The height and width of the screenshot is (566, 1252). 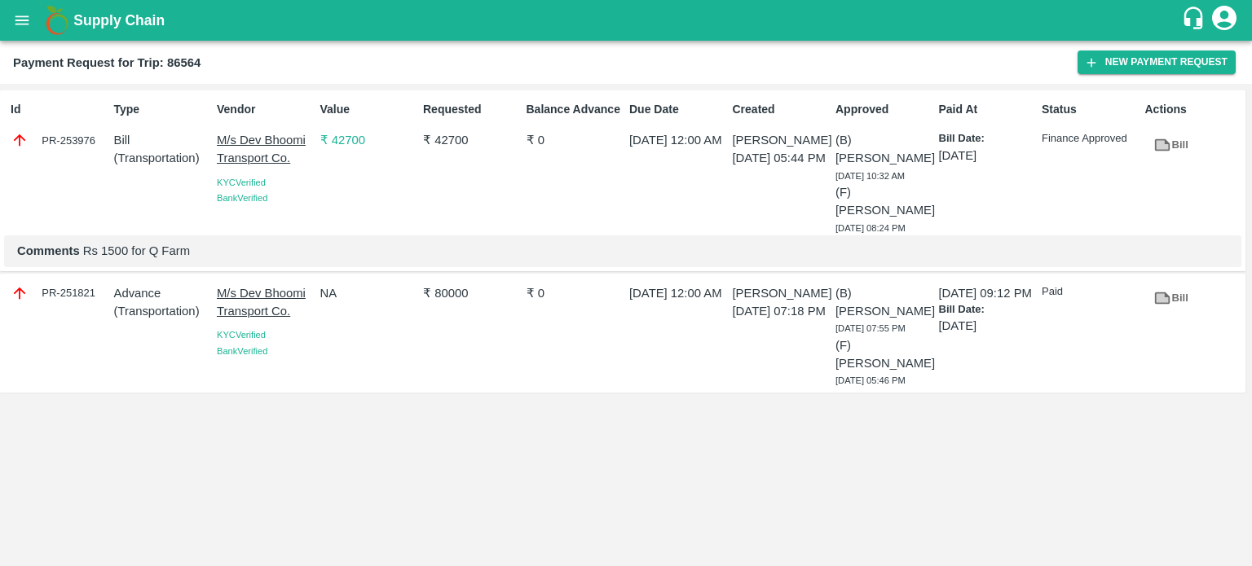 What do you see at coordinates (368, 293) in the screenshot?
I see `p: NA` at bounding box center [368, 293].